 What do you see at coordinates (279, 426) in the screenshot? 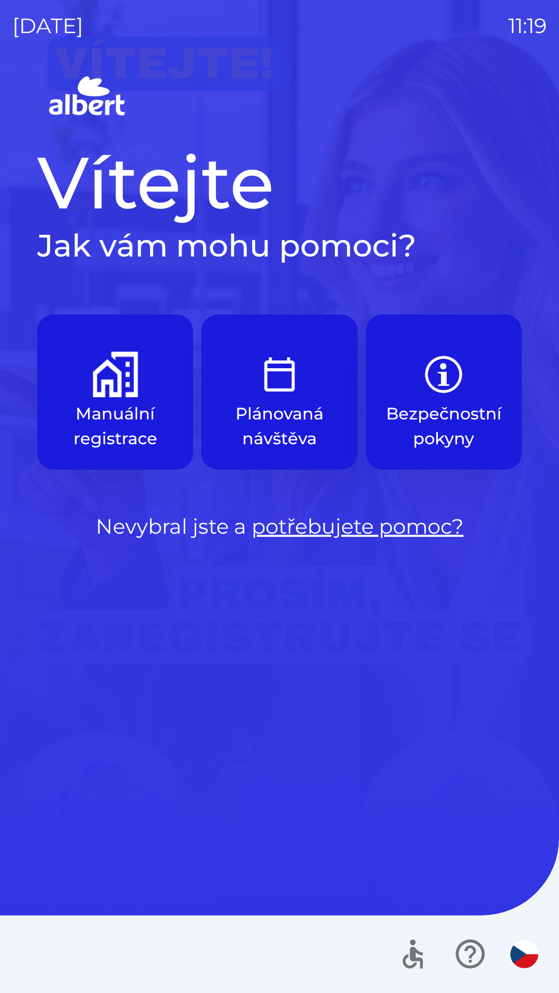
I see `p: Plánovaná návštěva` at bounding box center [279, 426].